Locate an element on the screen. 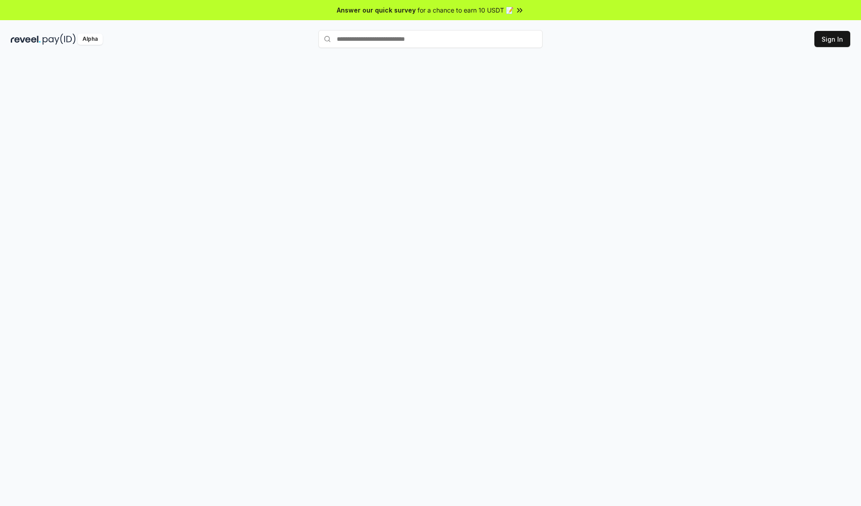 This screenshot has width=861, height=506. button: Sign In is located at coordinates (833, 39).